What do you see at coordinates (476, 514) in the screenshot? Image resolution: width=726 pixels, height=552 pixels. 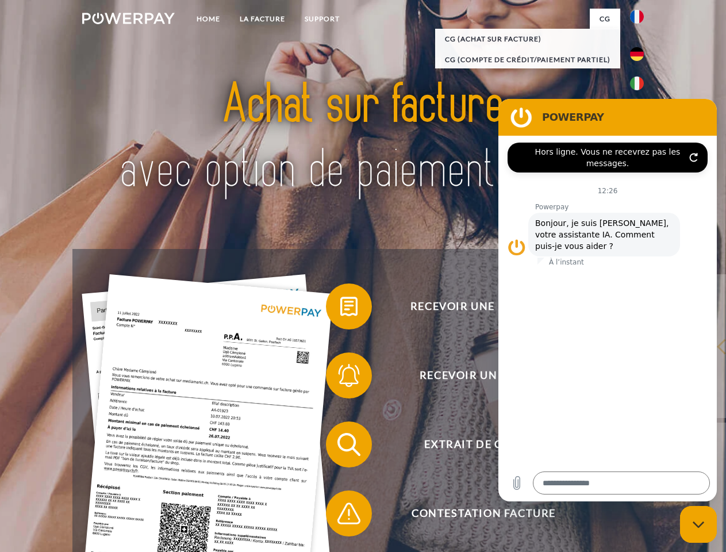 I see `button: Contestation Facture` at bounding box center [476, 514].